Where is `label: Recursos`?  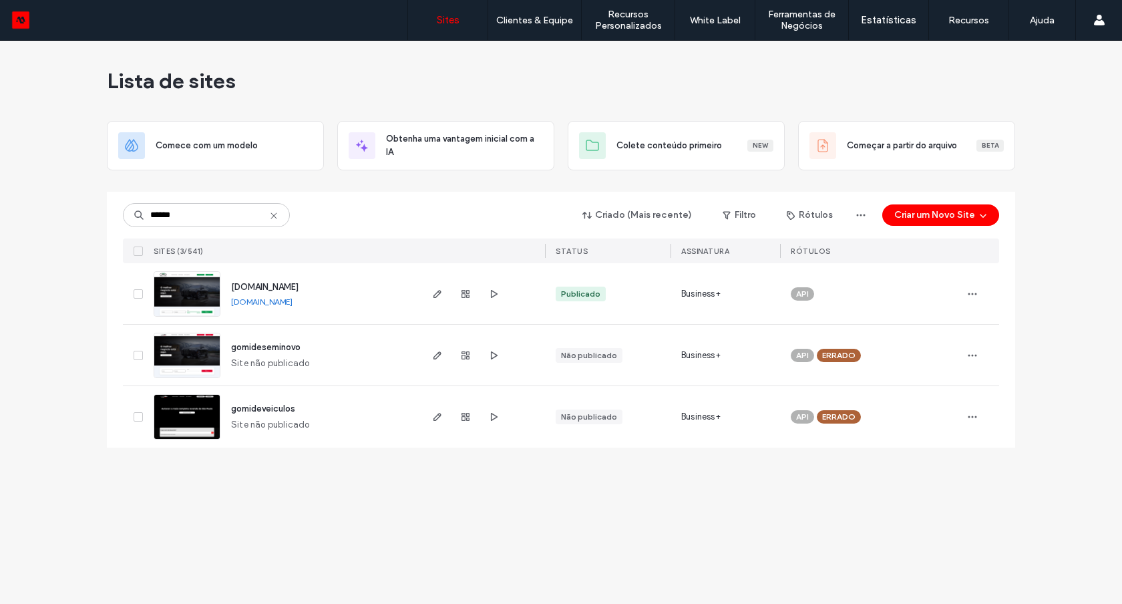
label: Recursos is located at coordinates (968, 20).